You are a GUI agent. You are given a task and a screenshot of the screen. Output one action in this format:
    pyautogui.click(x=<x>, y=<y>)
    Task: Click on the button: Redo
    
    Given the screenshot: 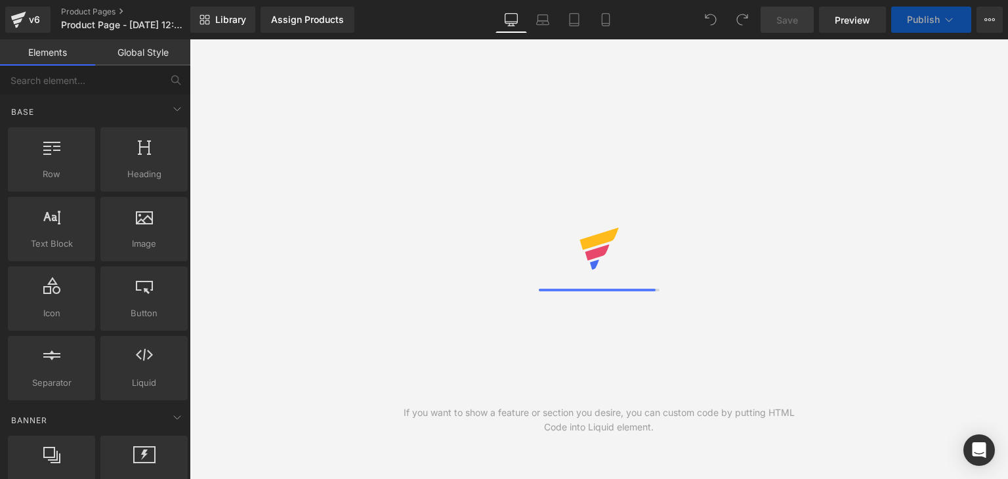 What is the action you would take?
    pyautogui.click(x=742, y=20)
    